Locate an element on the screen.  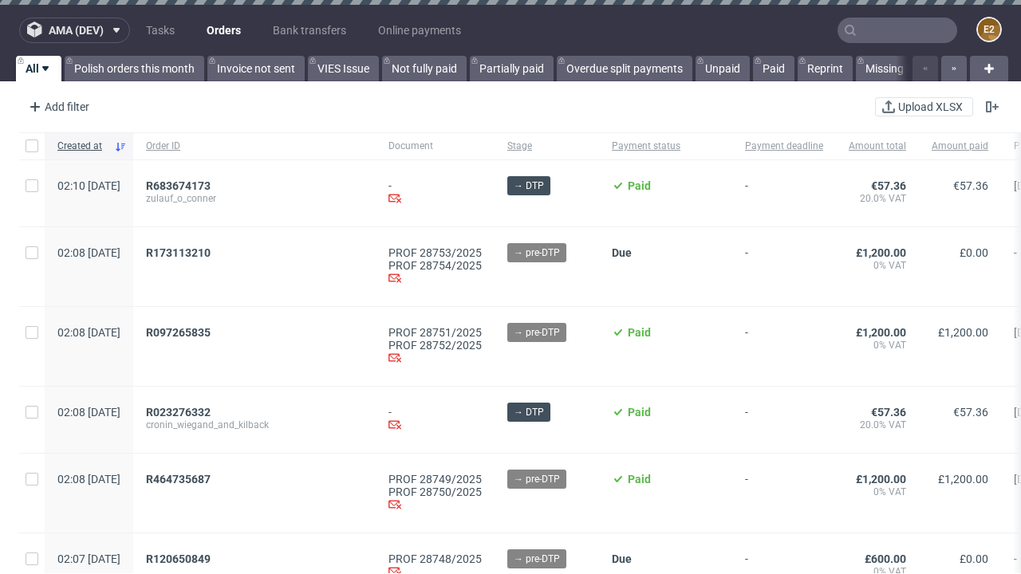
figcaption: e2 is located at coordinates (989, 30).